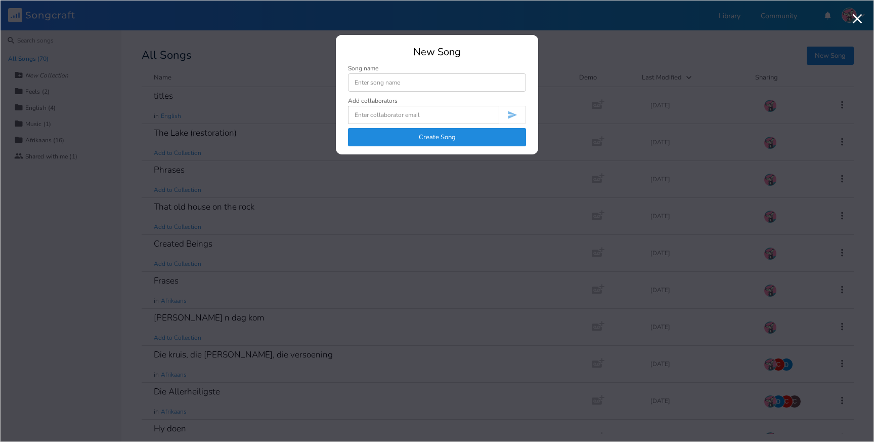 The image size is (874, 442). I want to click on input: Enter collaborator email, so click(423, 115).